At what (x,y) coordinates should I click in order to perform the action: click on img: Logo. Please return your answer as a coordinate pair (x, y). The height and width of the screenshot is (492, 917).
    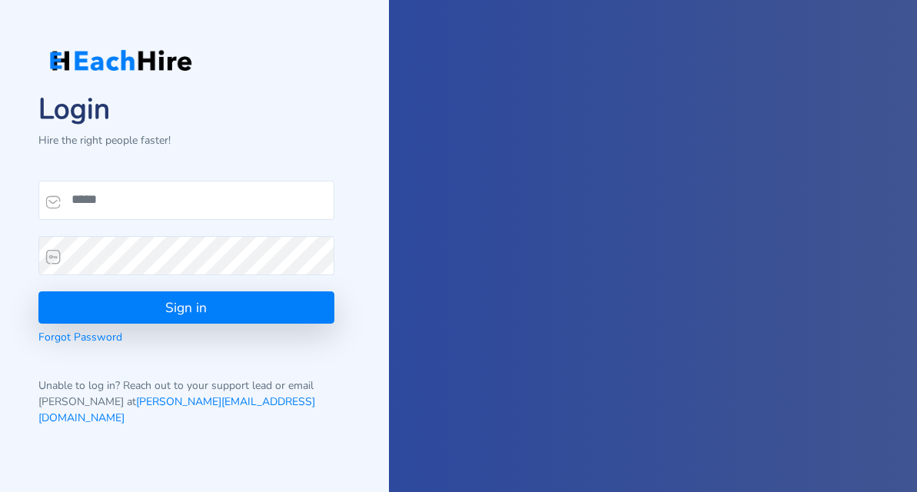
    Looking at the image, I should click on (118, 60).